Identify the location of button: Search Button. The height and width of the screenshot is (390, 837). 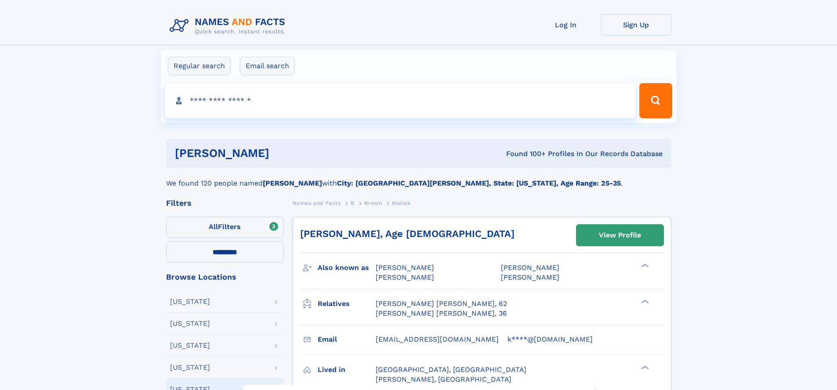
(656, 101).